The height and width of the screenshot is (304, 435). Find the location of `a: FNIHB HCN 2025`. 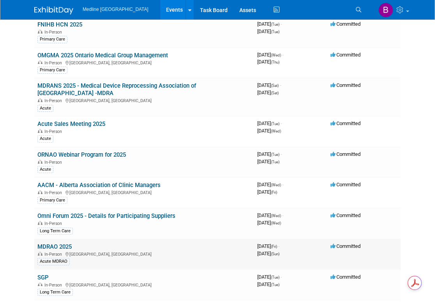

a: FNIHB HCN 2025 is located at coordinates (60, 25).